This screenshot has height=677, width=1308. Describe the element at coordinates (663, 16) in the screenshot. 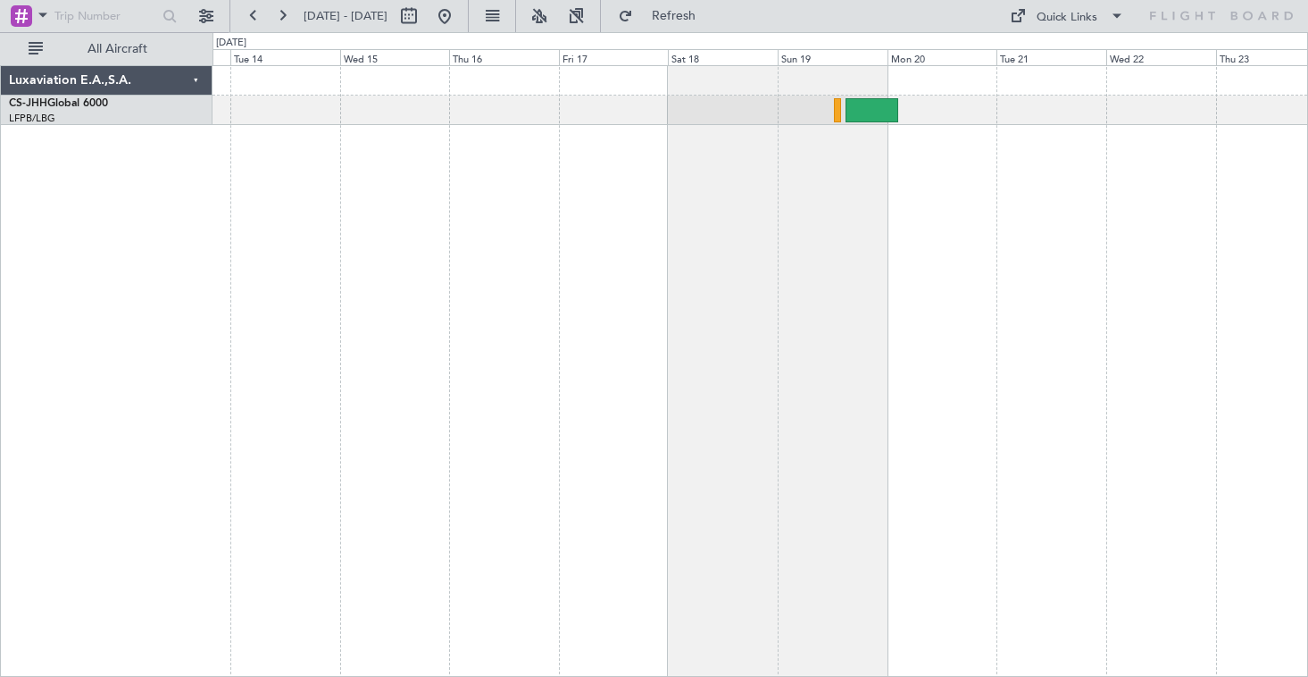

I see `button: Refresh` at that location.